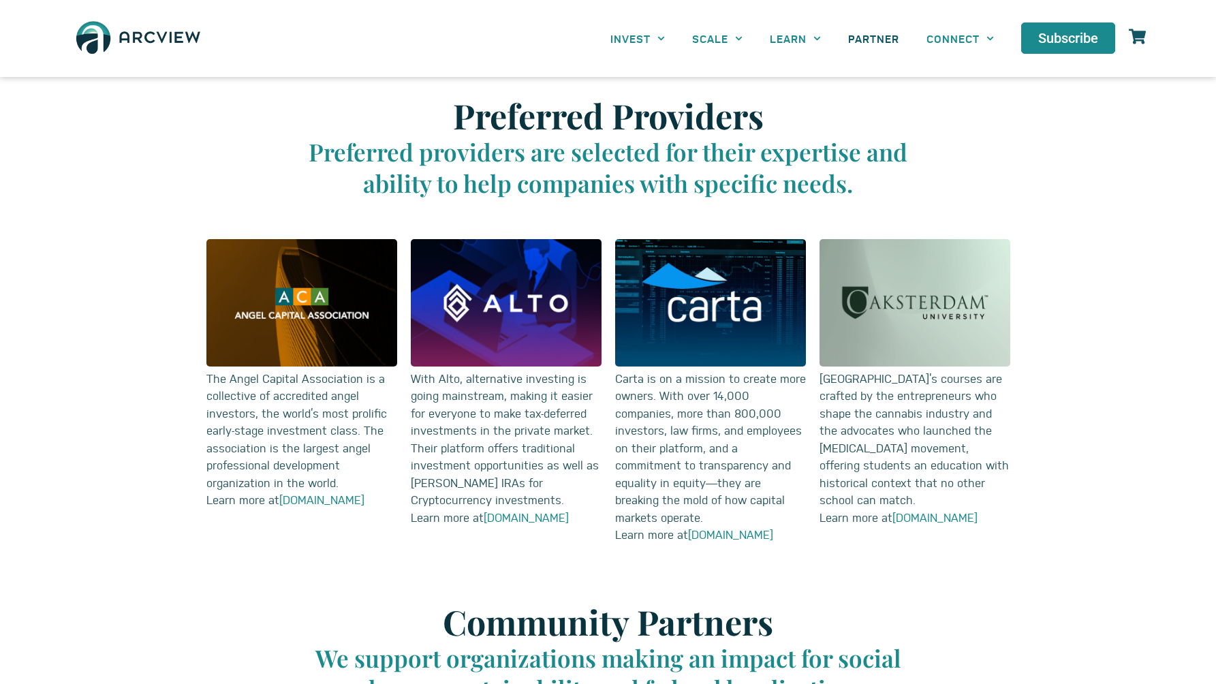 The width and height of the screenshot is (1216, 684). I want to click on h2: Preferred Providers, so click(608, 116).